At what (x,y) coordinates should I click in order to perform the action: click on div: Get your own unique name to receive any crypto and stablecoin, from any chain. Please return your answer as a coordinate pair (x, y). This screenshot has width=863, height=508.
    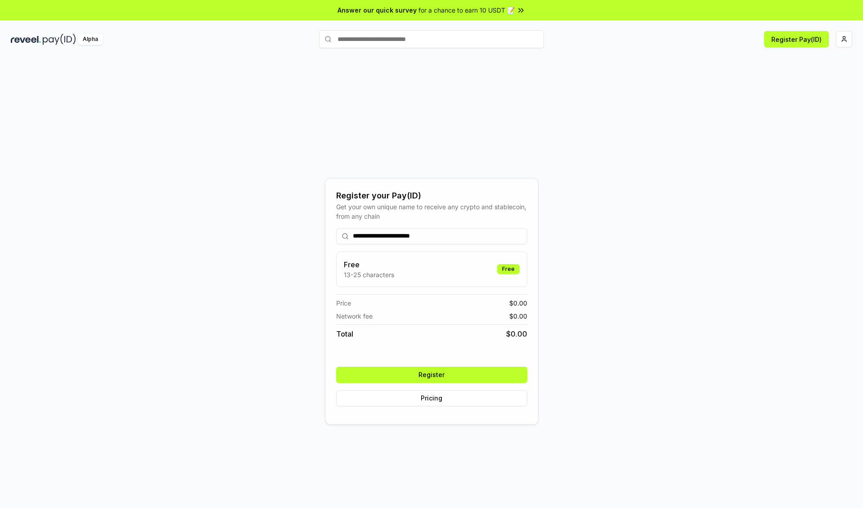
    Looking at the image, I should click on (432, 211).